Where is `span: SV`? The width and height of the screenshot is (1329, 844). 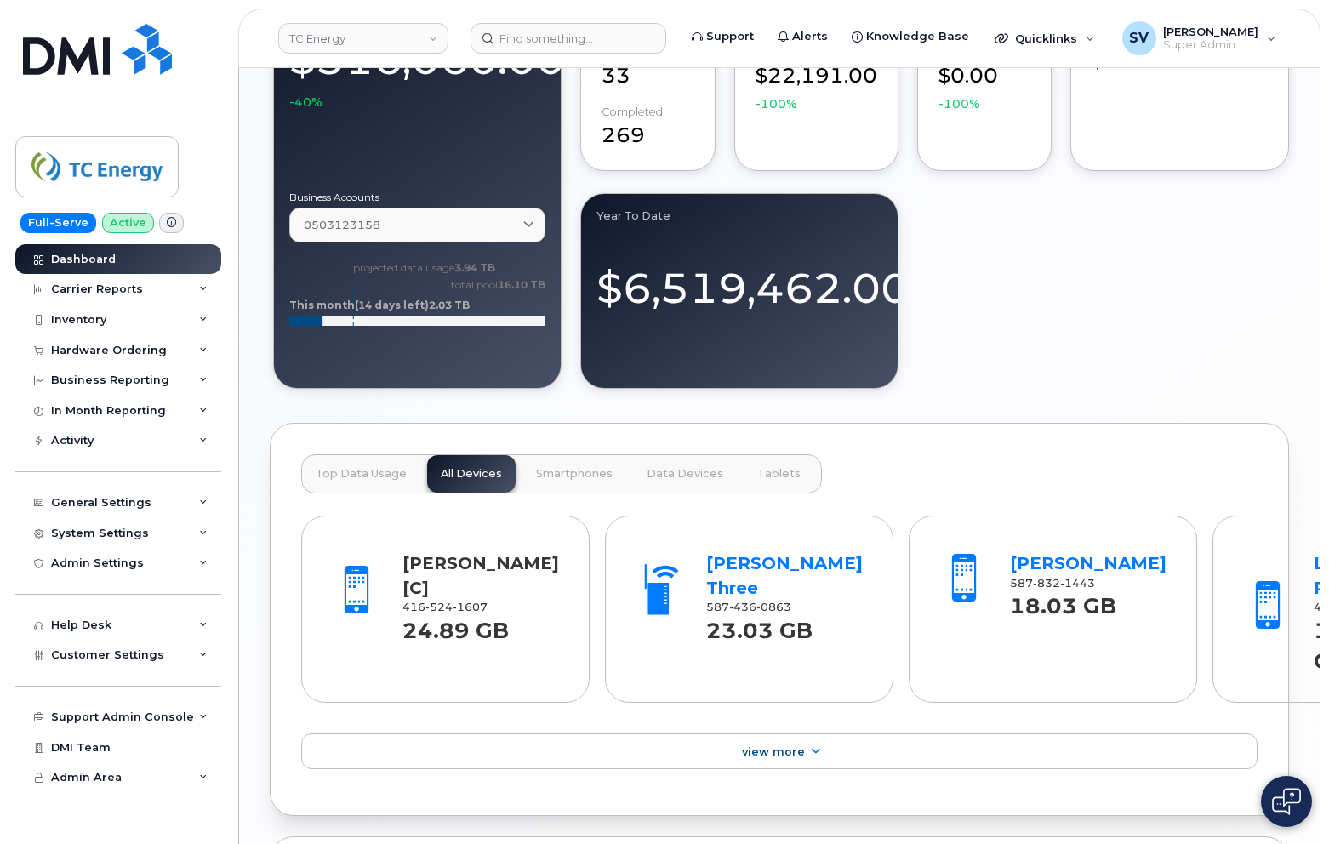
span: SV is located at coordinates (1138, 38).